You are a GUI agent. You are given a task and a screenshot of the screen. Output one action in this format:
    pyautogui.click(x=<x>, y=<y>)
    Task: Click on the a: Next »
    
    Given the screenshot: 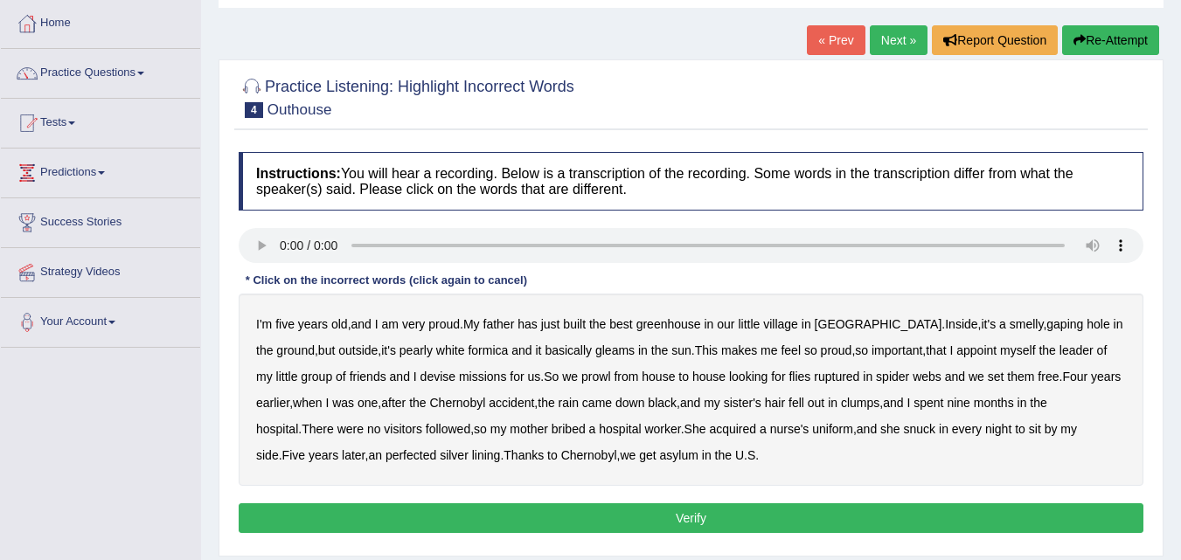 What is the action you would take?
    pyautogui.click(x=898, y=40)
    